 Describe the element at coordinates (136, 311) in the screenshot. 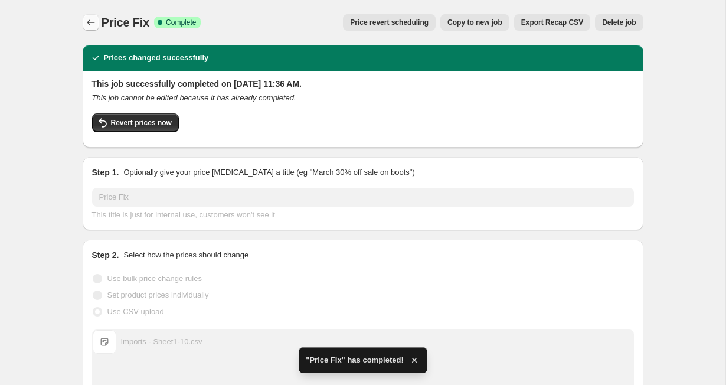

I see `span: Use CSV upload` at that location.